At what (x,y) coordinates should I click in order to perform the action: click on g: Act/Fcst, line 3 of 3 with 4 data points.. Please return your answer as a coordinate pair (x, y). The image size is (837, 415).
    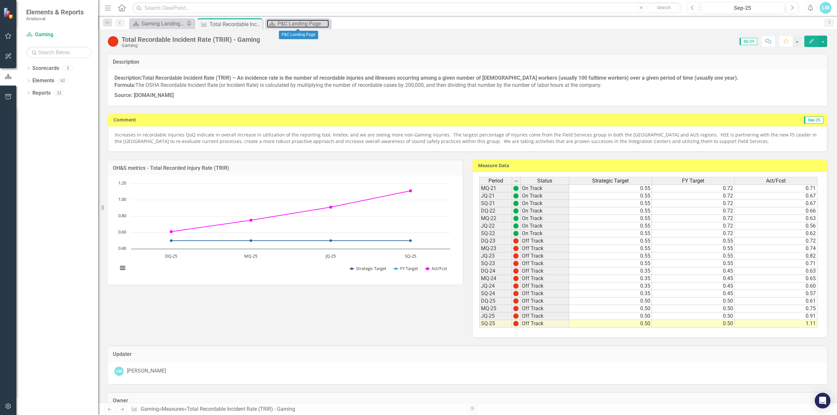
    Looking at the image, I should click on (291, 211).